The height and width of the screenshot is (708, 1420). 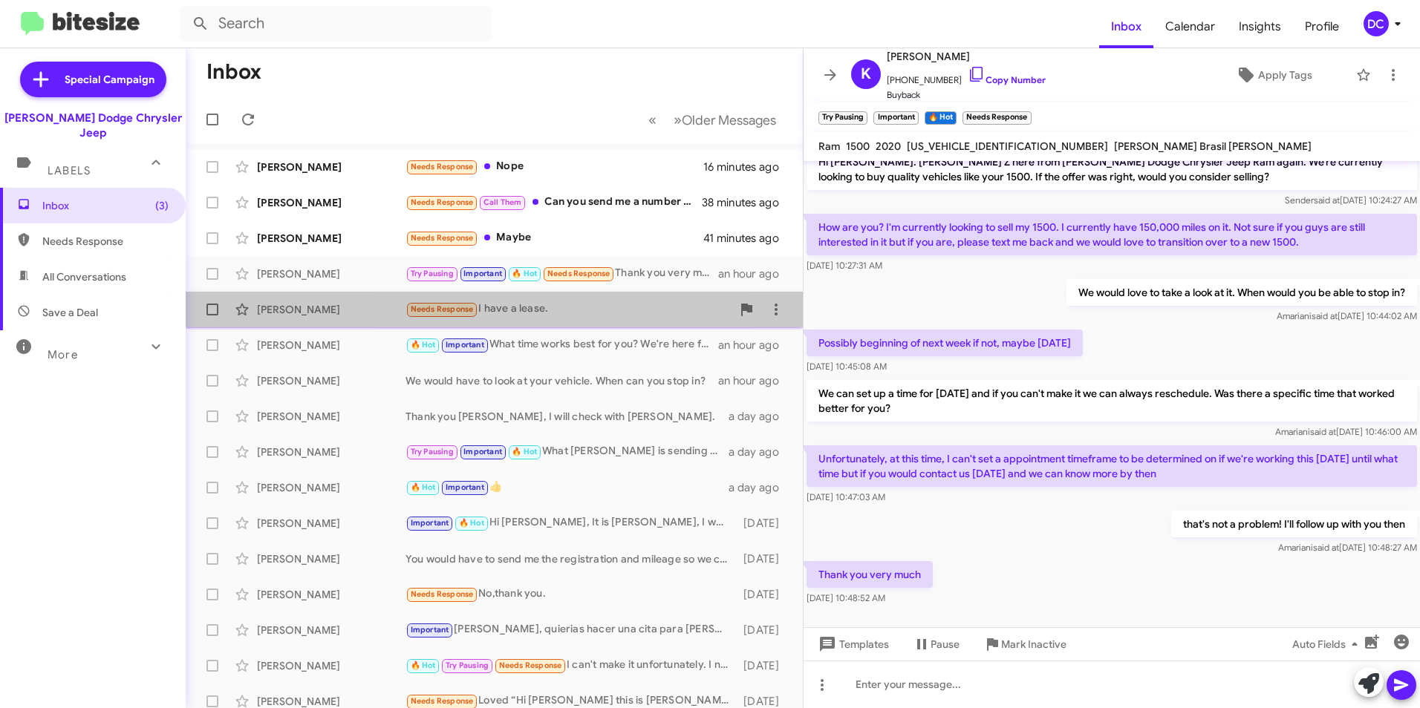 I want to click on span: Save a Deal, so click(x=70, y=313).